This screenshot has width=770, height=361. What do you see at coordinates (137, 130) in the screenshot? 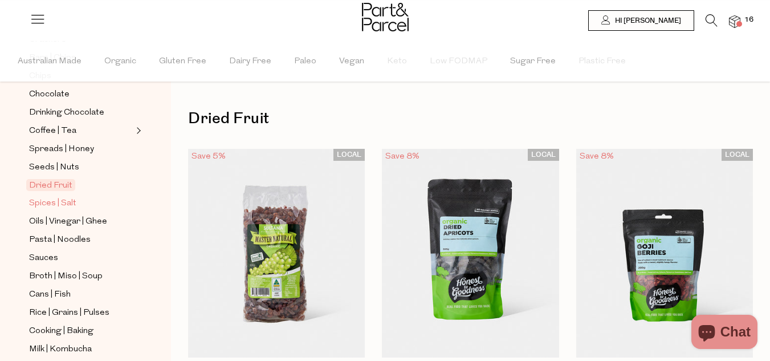
I see `button: Expand/Collapse Coffee | Tea` at bounding box center [137, 130].